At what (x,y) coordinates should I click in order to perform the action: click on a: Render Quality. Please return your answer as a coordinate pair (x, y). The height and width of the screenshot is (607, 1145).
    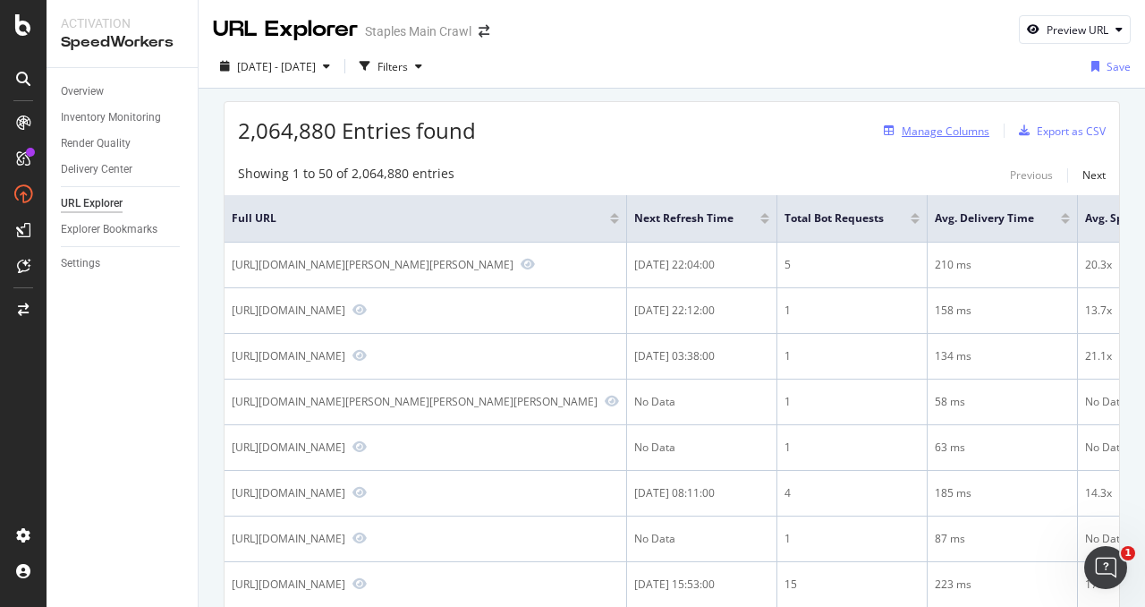
    Looking at the image, I should click on (123, 143).